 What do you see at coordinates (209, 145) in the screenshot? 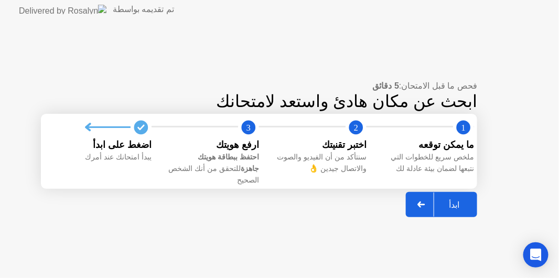
I see `div: ارفع هويتك` at bounding box center [209, 145].